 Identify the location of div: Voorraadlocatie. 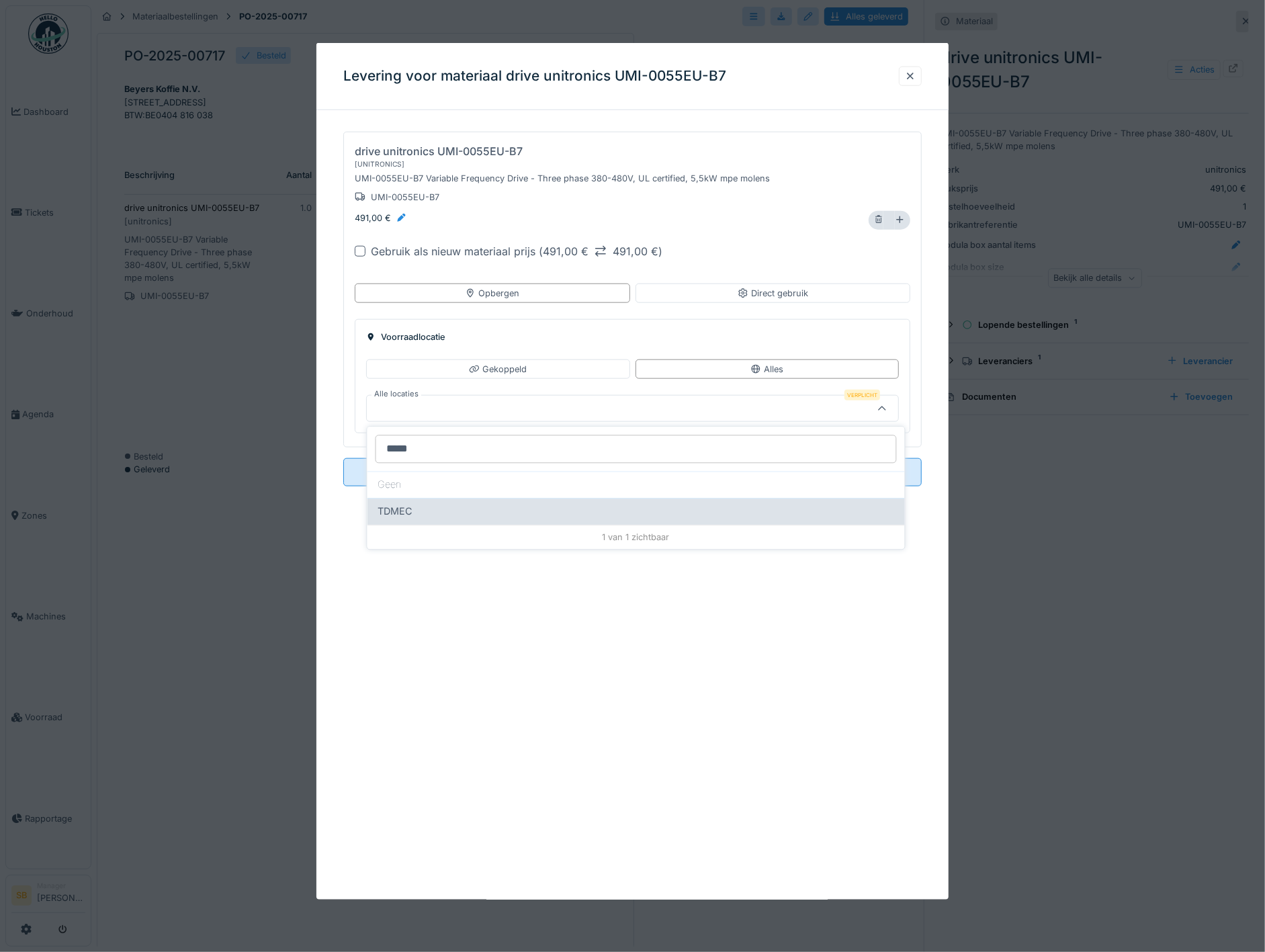
(633, 337).